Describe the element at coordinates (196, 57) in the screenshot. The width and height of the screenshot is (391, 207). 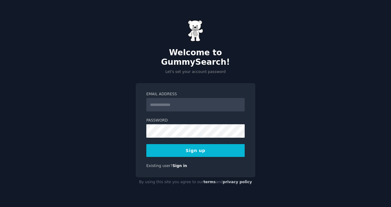
I see `h2: Welcome to GummySearch!` at that location.